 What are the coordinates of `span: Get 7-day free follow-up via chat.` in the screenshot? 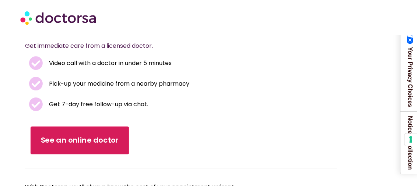 It's located at (98, 105).